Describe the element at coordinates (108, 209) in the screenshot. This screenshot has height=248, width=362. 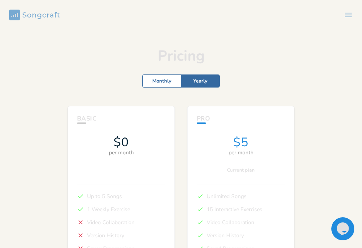
I see `div: 1 Weekly Exercise` at that location.